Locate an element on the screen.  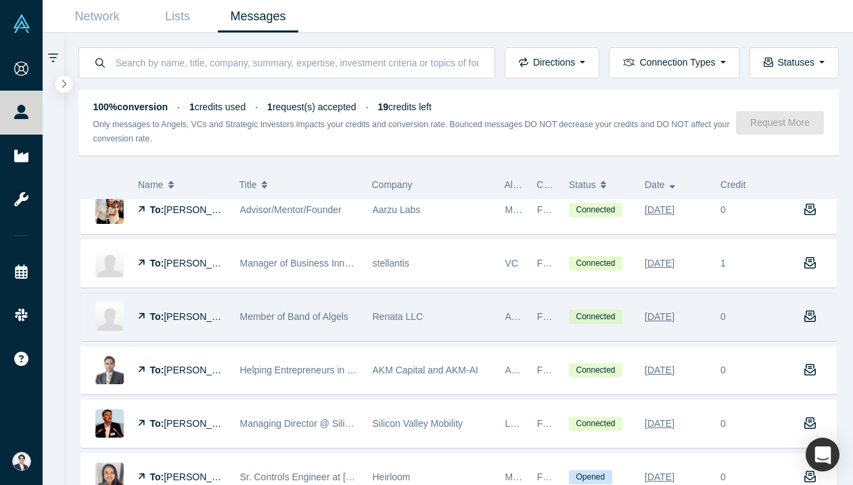
span: VC is located at coordinates (512, 263).